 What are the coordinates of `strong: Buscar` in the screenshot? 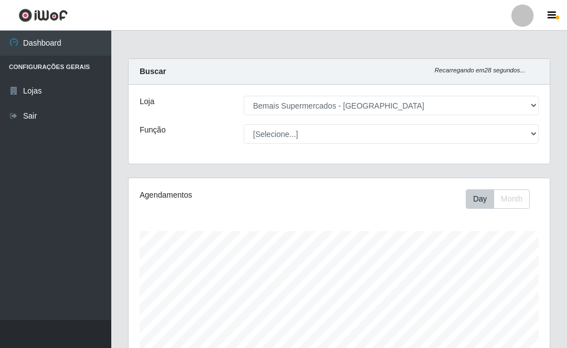 It's located at (152, 71).